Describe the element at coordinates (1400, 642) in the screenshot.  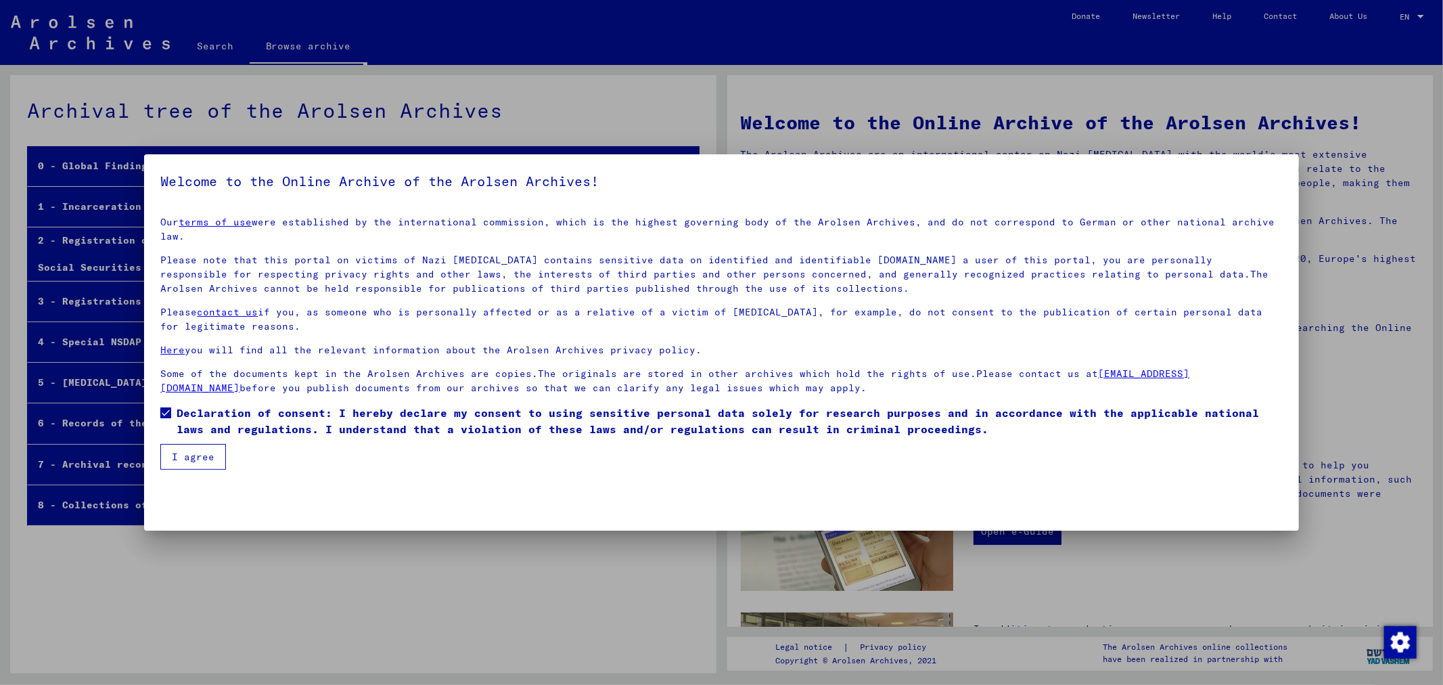
I see `img: Change consent` at that location.